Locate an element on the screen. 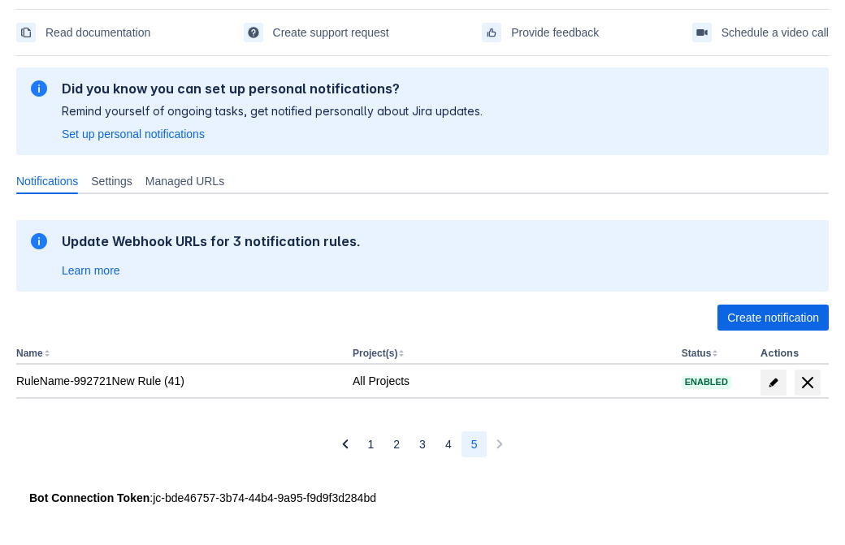 The image size is (845, 545). button: Page 4 is located at coordinates (449, 445).